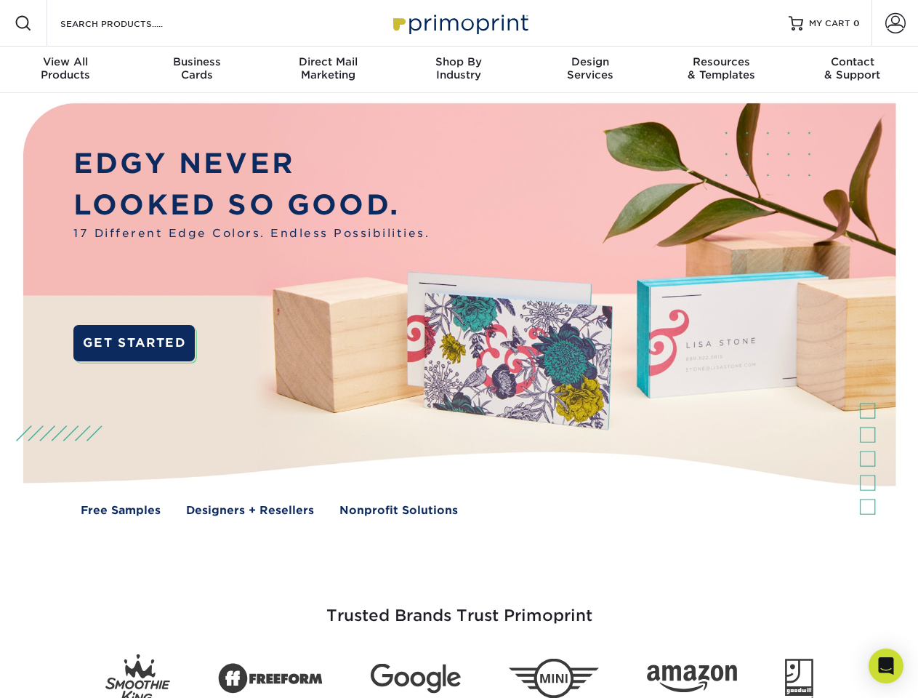  I want to click on span: Business, so click(196, 62).